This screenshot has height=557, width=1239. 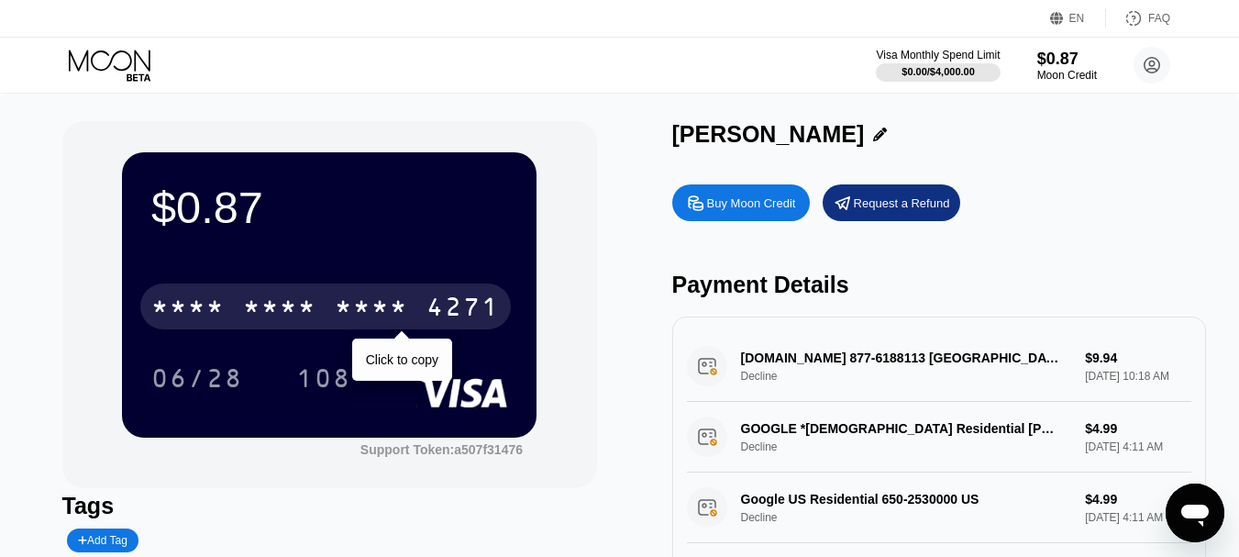 What do you see at coordinates (1066, 65) in the screenshot?
I see `div: $0.87Moon Credit` at bounding box center [1066, 65].